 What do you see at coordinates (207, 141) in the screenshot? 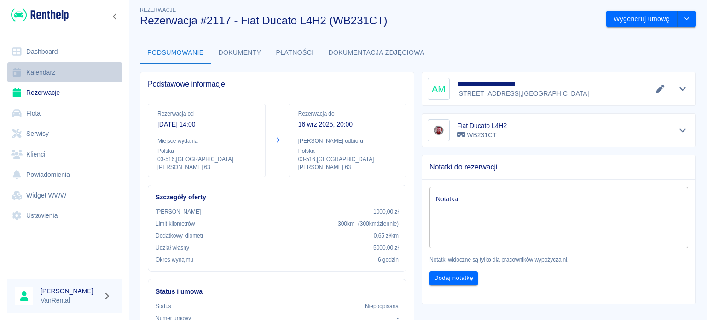
I see `p: Miejsce wydania` at bounding box center [207, 141].